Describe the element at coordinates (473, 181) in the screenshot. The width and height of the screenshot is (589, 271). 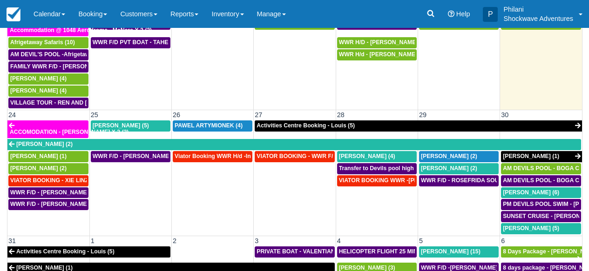
I see `span: WWR F/D - ROSEFRIDA SOUER X 2 (2)` at that location.